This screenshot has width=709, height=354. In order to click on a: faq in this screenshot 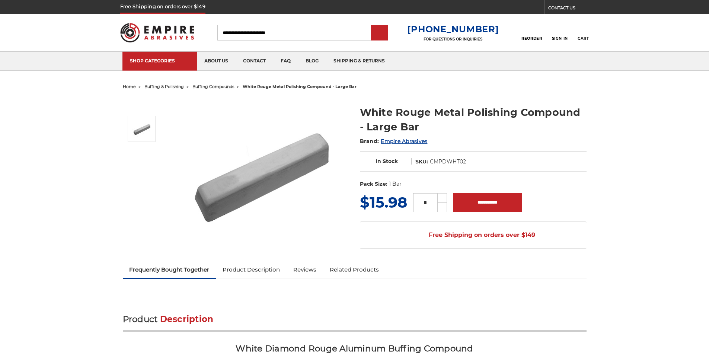, I will do `click(285, 61)`.